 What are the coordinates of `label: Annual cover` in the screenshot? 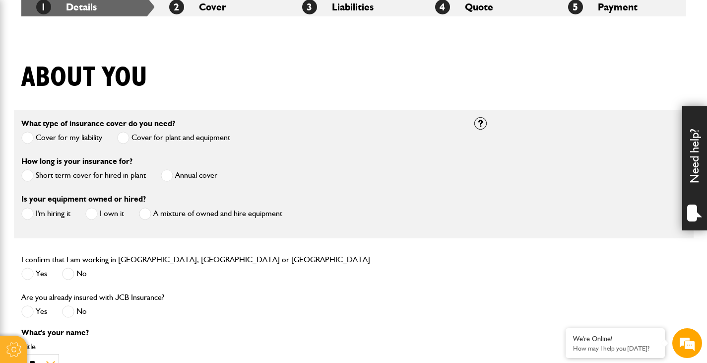 It's located at (189, 175).